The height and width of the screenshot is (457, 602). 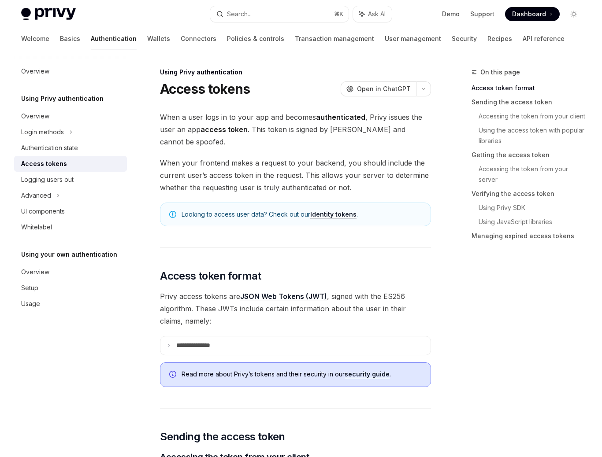 What do you see at coordinates (529, 236) in the screenshot?
I see `a: Managing expired access tokens` at bounding box center [529, 236].